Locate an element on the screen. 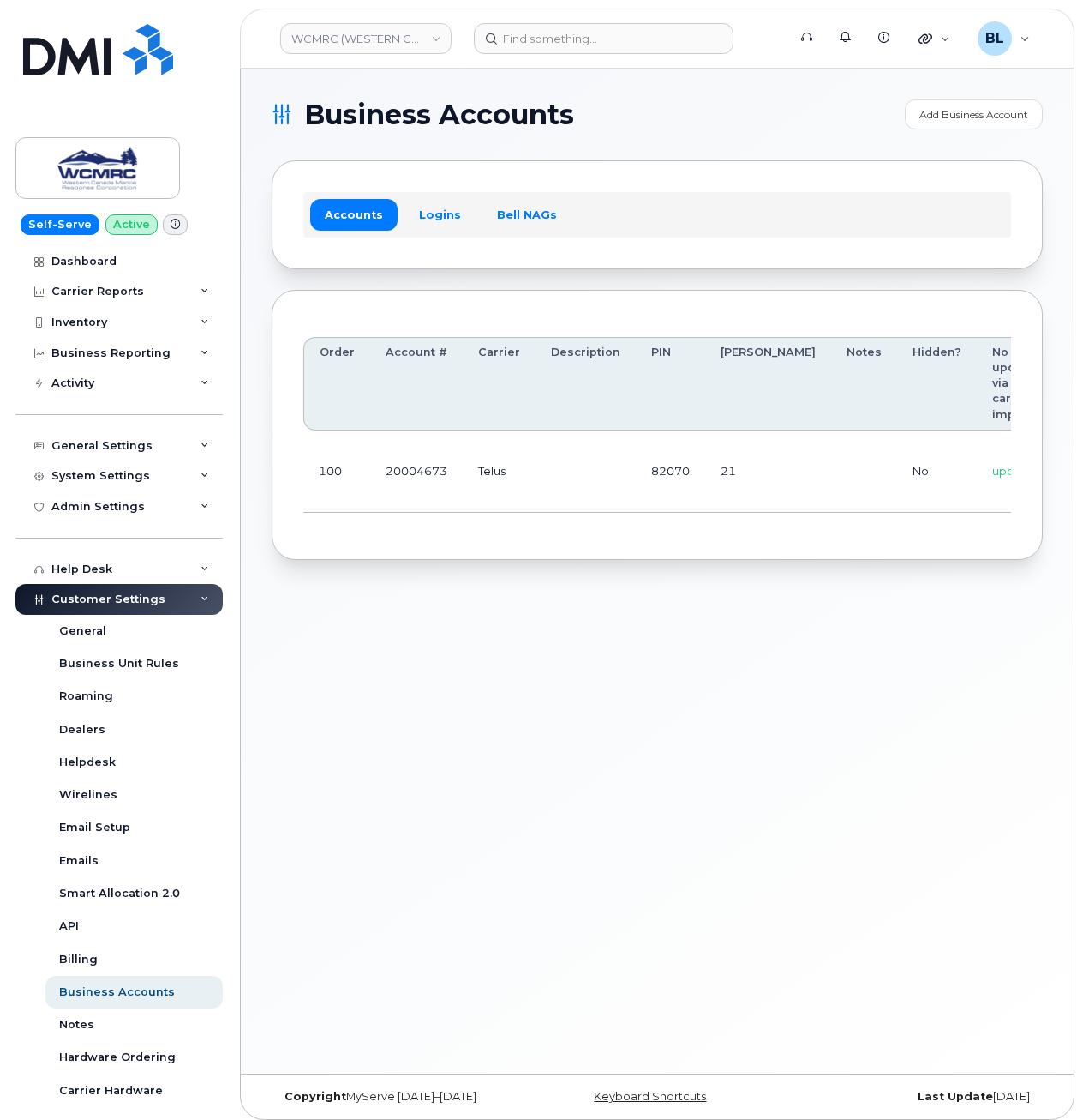 The image size is (1083, 1120). a: Logins is located at coordinates (440, 215).